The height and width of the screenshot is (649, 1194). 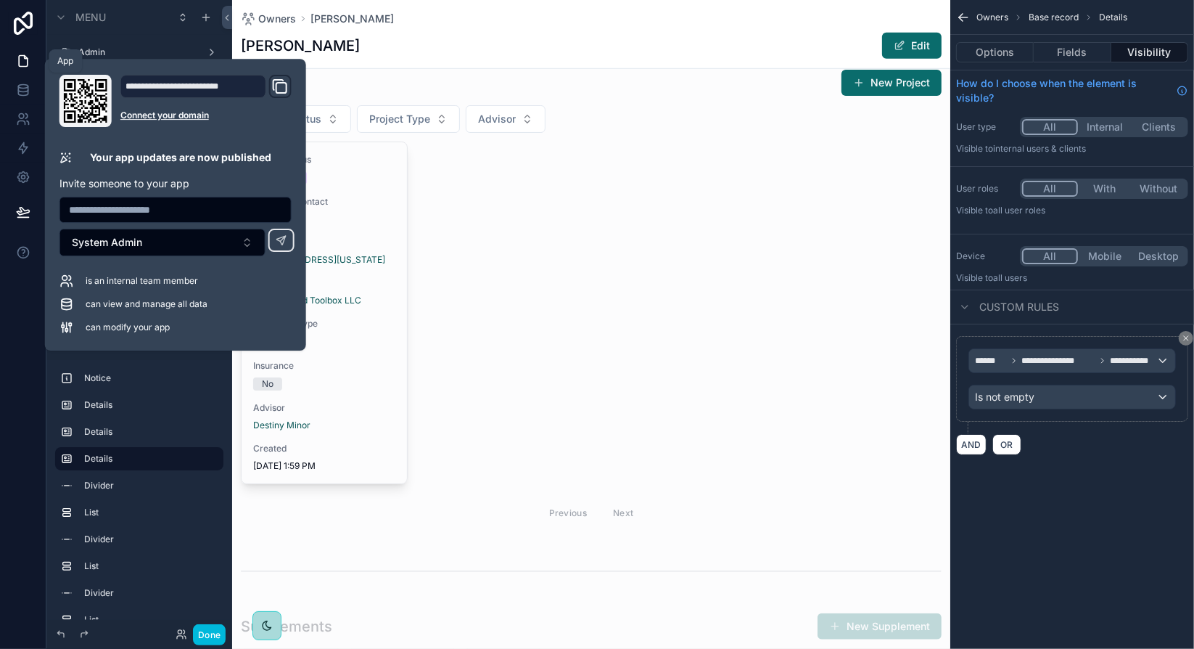 I want to click on span: Is not empty, so click(x=1005, y=397).